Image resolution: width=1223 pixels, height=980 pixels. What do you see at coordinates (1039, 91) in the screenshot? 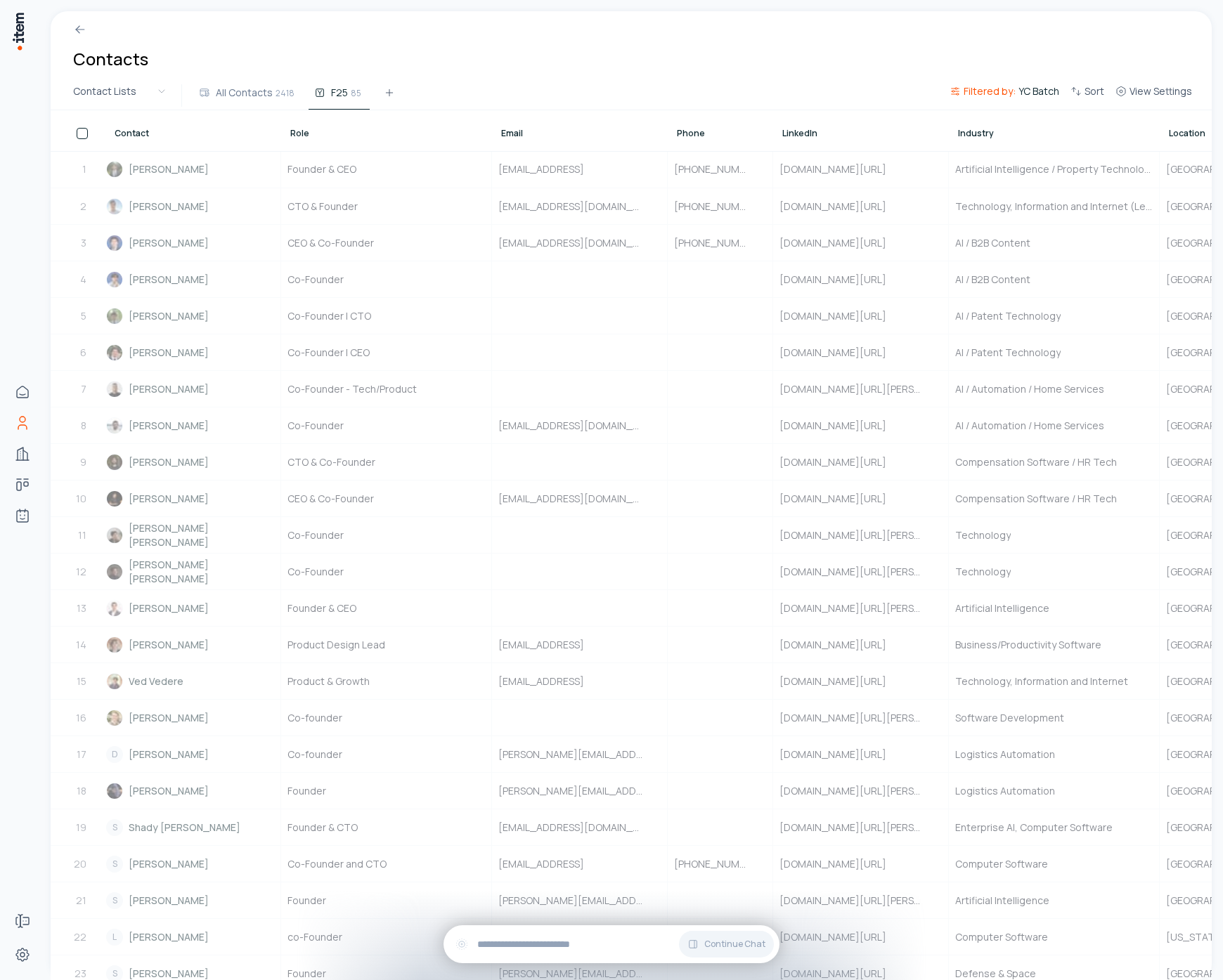
I see `span: YC Batch` at bounding box center [1039, 91].